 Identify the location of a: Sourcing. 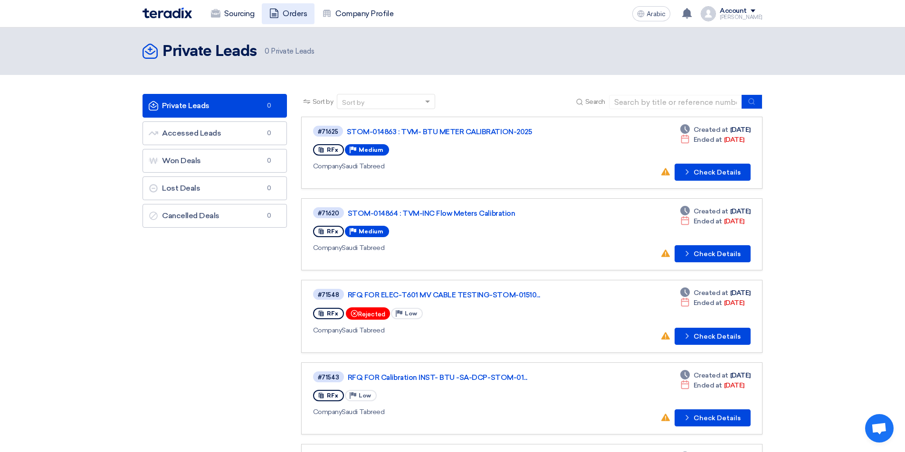
(232, 14).